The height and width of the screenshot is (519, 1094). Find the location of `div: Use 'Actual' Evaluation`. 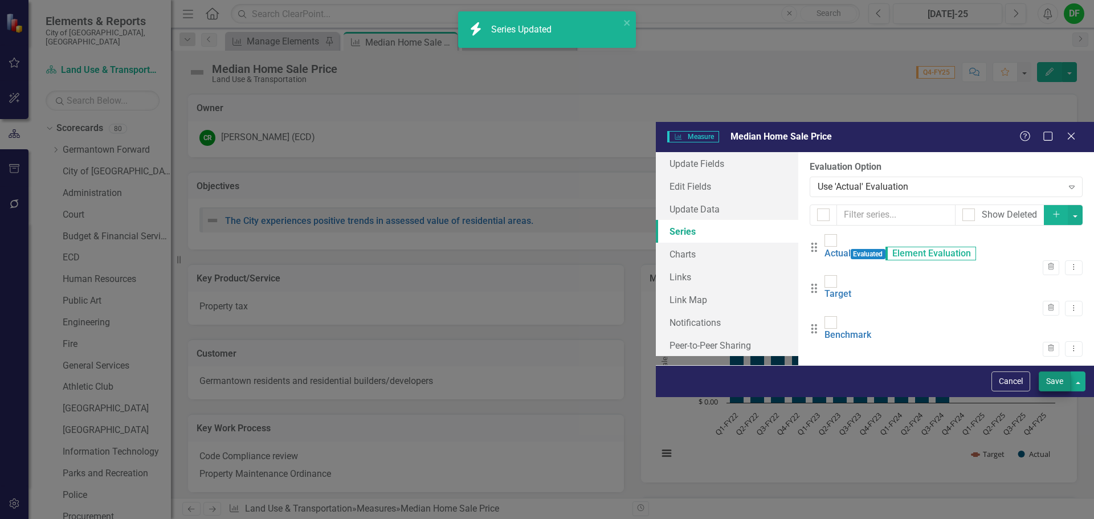

div: Use 'Actual' Evaluation is located at coordinates (940, 186).